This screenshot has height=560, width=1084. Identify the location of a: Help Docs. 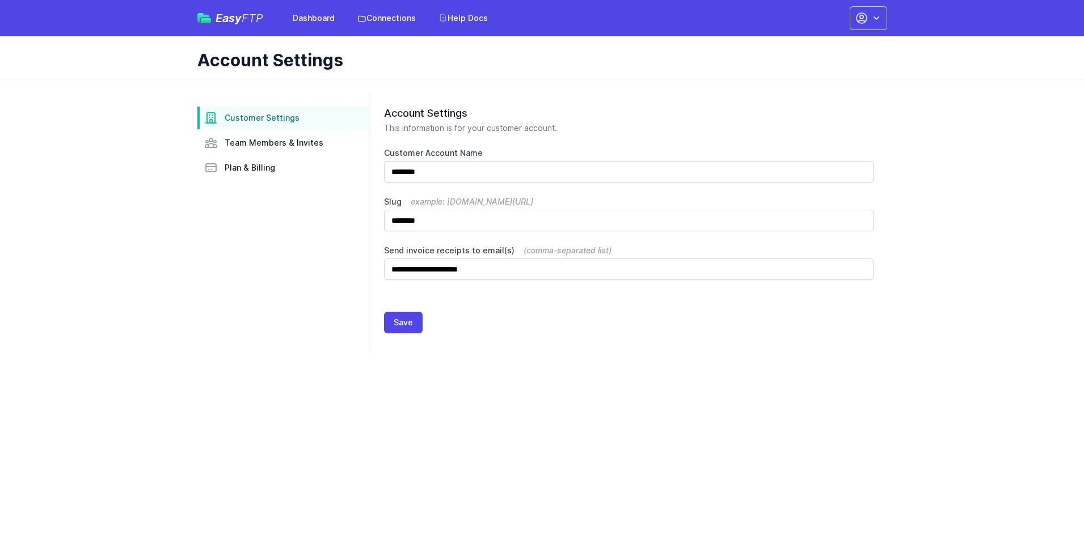
(463, 18).